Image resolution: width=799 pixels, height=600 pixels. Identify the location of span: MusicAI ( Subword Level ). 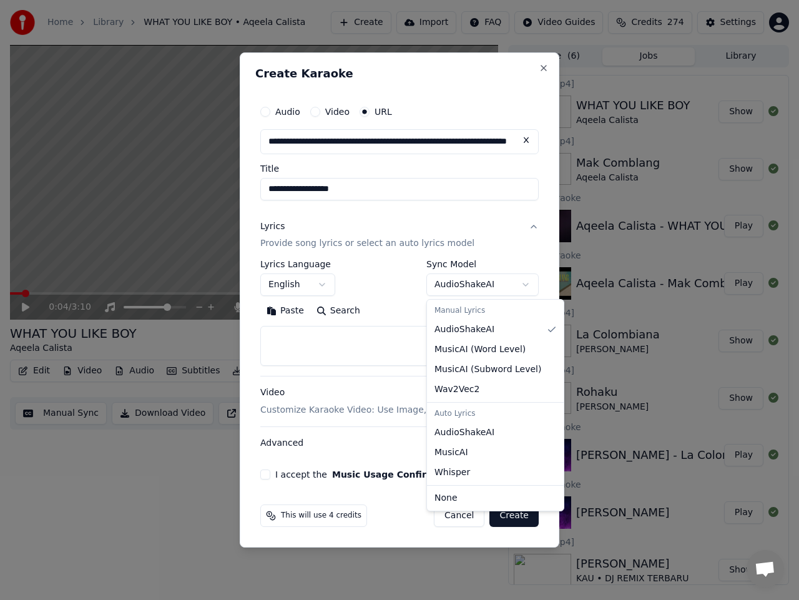
(487, 369).